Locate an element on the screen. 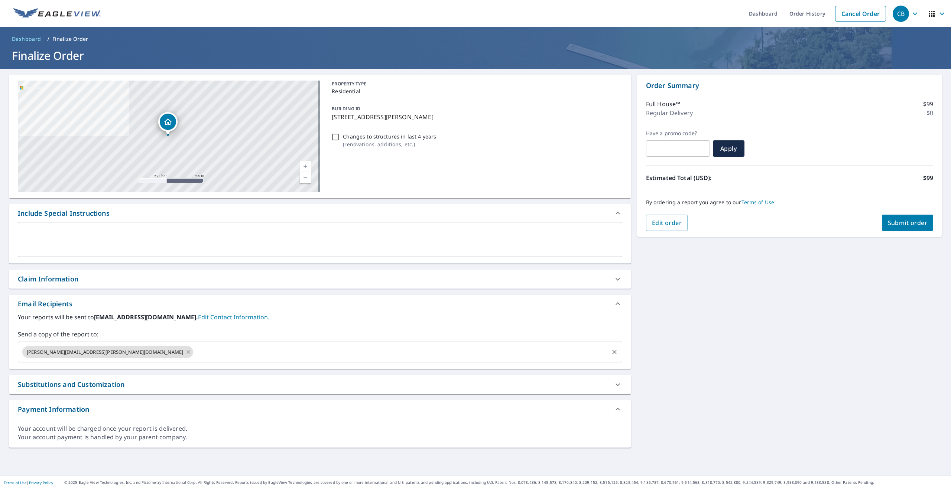 Image resolution: width=951 pixels, height=489 pixels. span: Edit order is located at coordinates (667, 223).